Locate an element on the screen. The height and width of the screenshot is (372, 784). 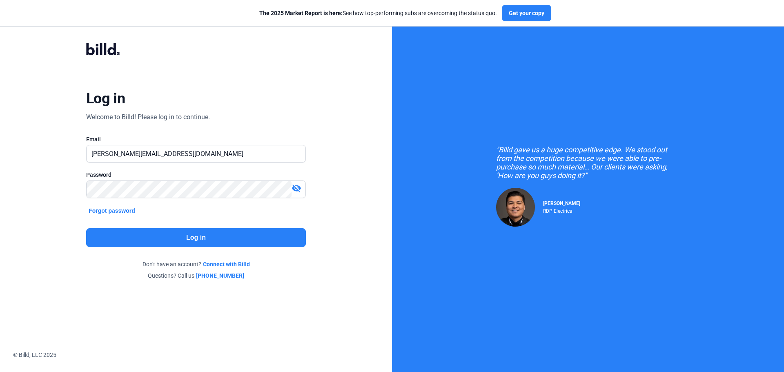
div: Don't have an account? is located at coordinates (196, 264).